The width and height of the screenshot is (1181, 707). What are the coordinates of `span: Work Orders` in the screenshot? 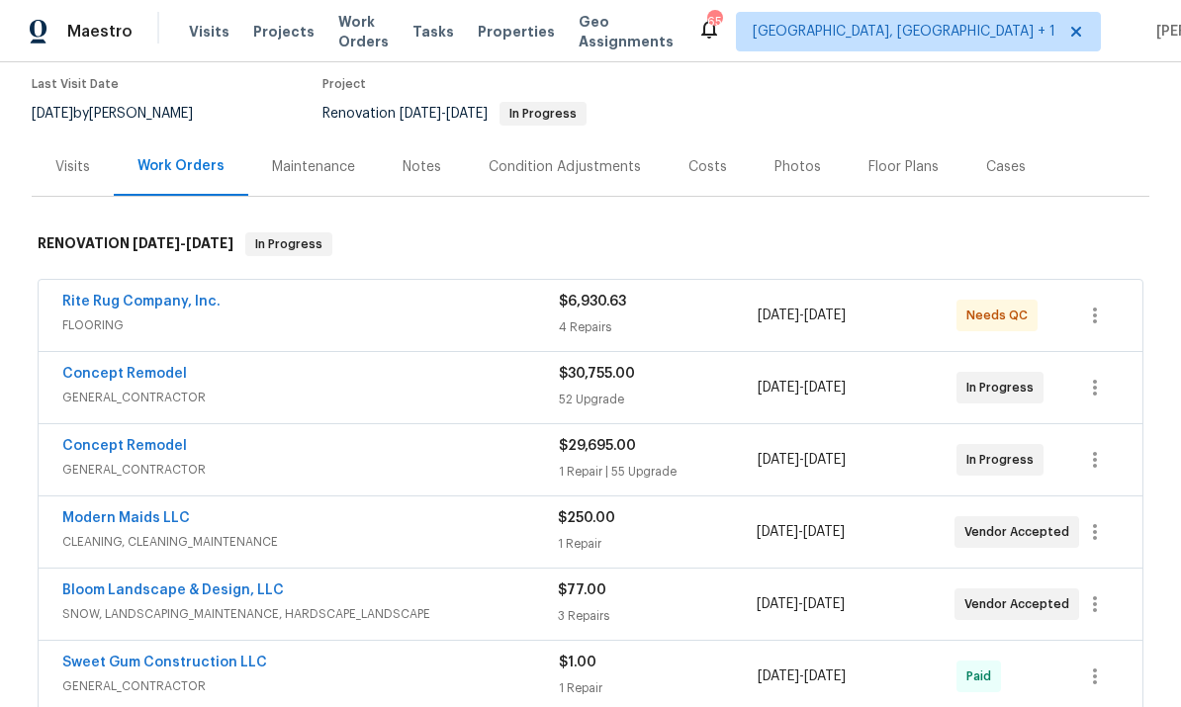 It's located at (363, 32).